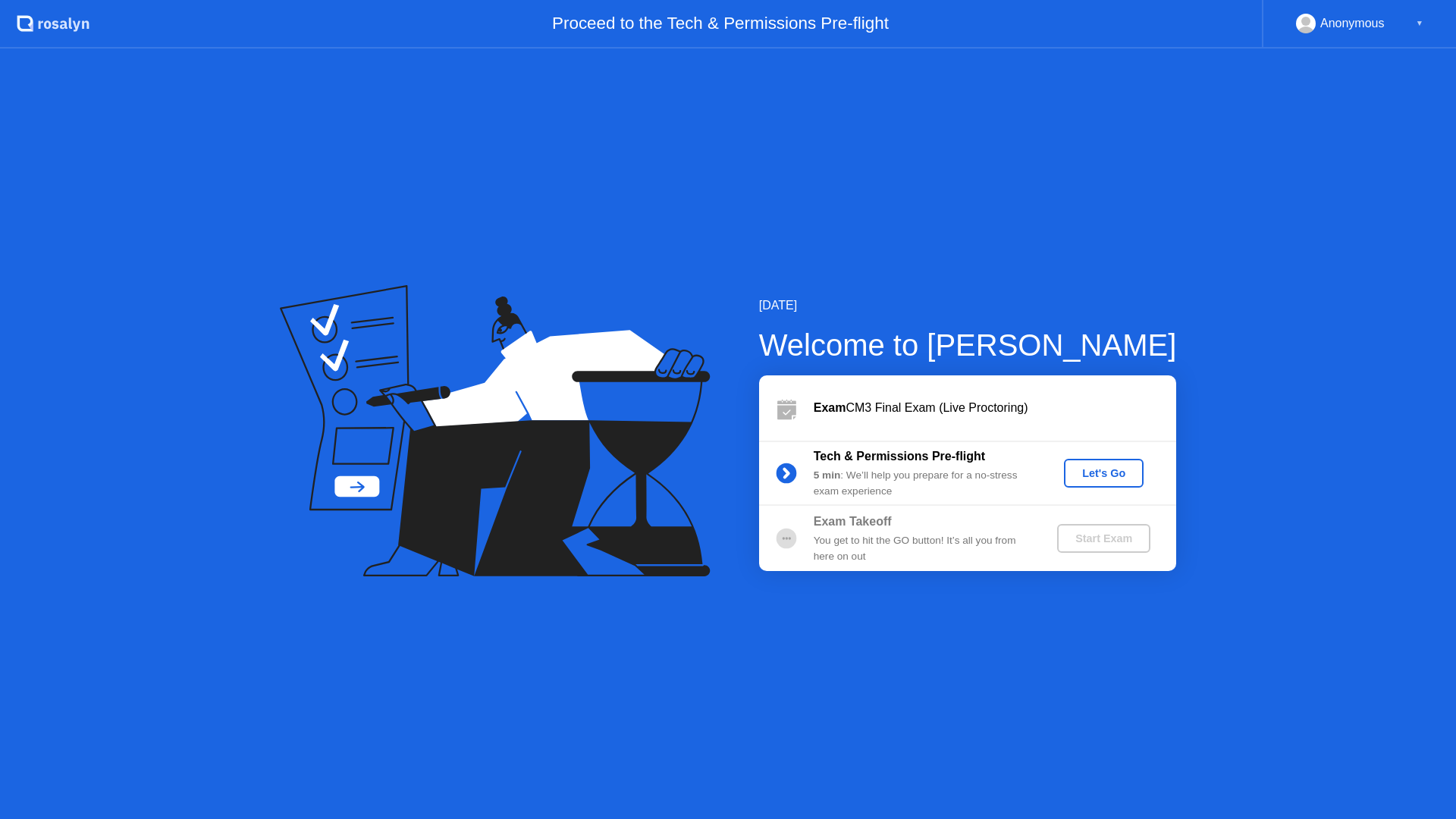 This screenshot has width=1456, height=819. I want to click on div: : We’ll help you prepare for a no-stress exam experience, so click(923, 483).